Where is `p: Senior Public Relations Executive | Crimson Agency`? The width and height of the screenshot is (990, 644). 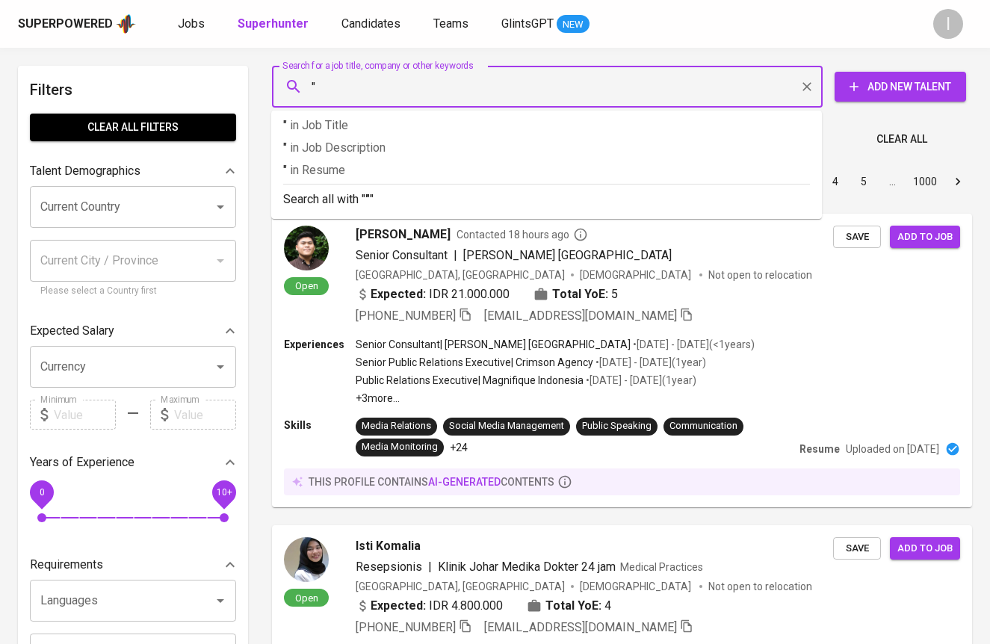
p: Senior Public Relations Executive | Crimson Agency is located at coordinates (474, 362).